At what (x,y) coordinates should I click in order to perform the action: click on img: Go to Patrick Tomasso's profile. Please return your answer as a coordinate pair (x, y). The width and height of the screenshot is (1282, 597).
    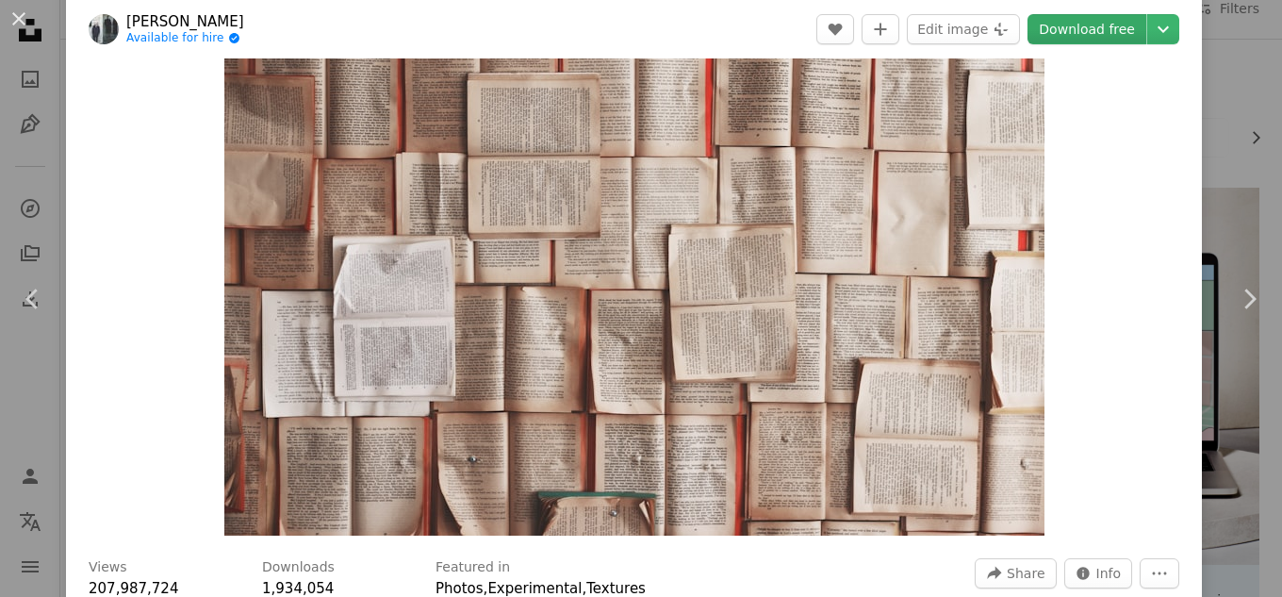
    Looking at the image, I should click on (104, 29).